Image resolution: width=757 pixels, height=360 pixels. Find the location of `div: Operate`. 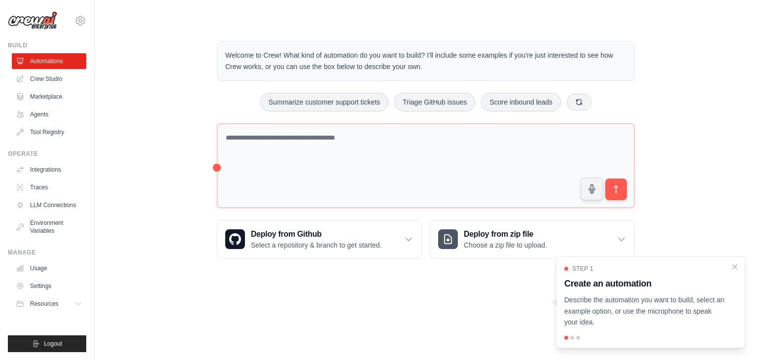

div: Operate is located at coordinates (47, 154).